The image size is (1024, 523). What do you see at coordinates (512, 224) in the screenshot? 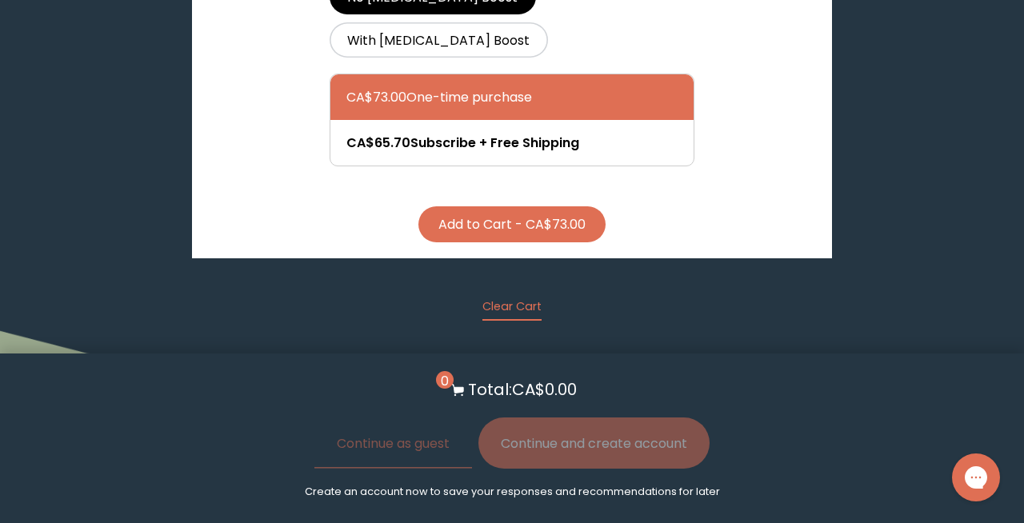
I see `button: Add to Cart - CA$73.00` at bounding box center [512, 224].